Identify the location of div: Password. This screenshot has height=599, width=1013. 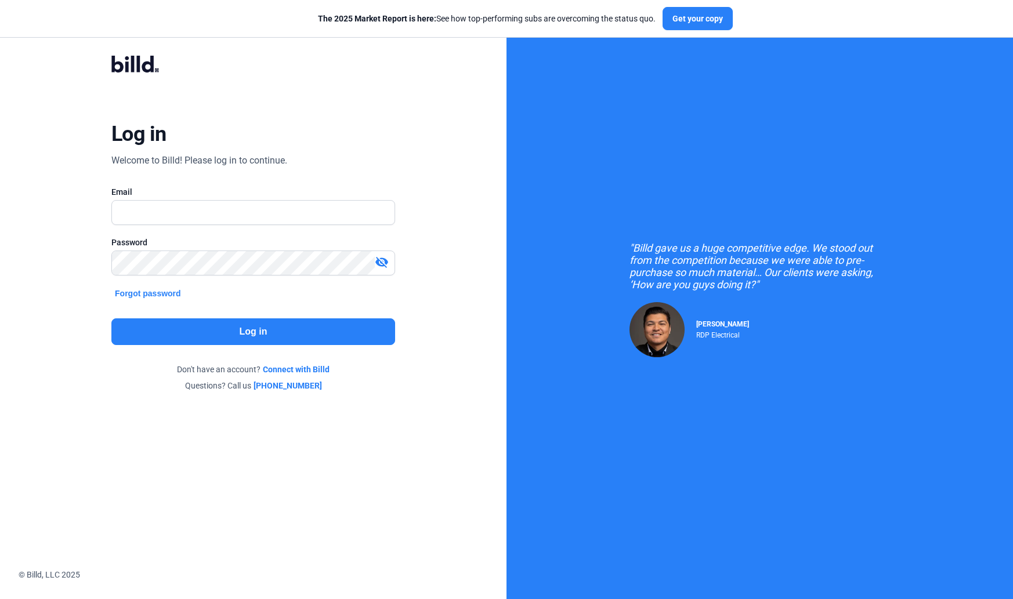
(253, 243).